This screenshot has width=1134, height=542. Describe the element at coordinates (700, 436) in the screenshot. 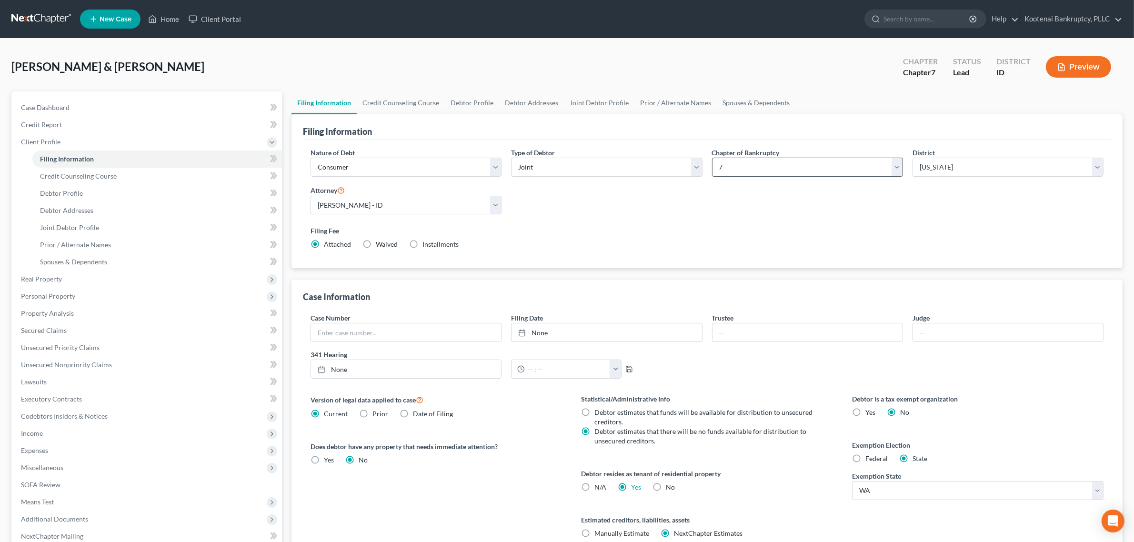

I see `span: Debtor estimates that there will be no funds available for distribution to unsecured creditors.` at that location.